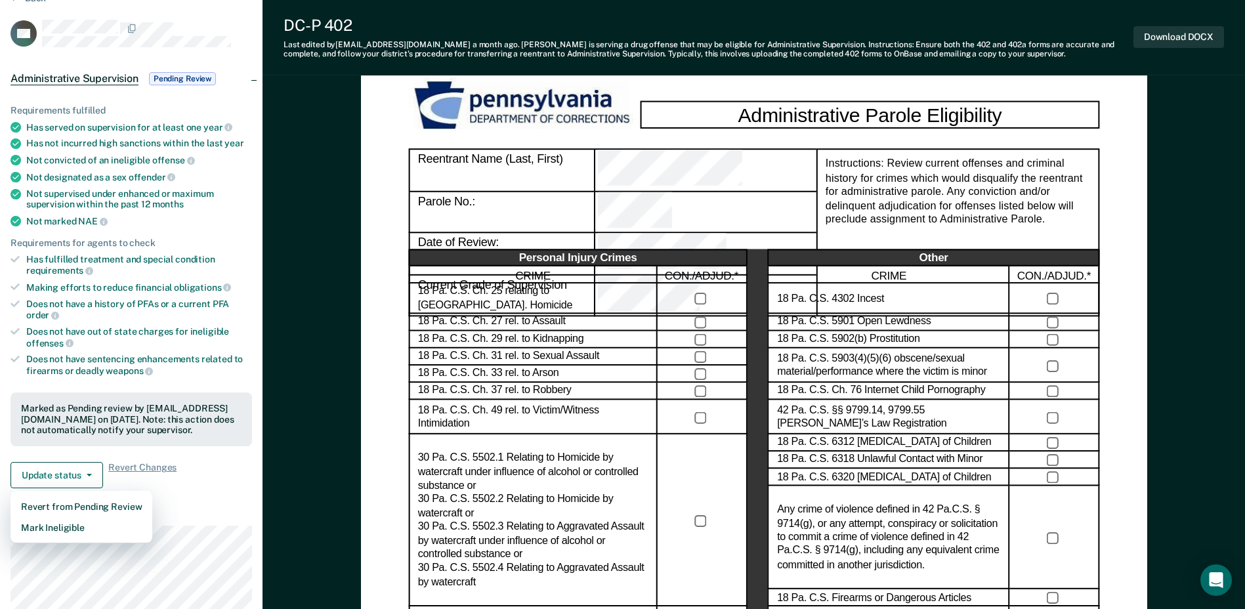  What do you see at coordinates (532, 417) in the screenshot?
I see `label: 18 Pa. C.S. Ch. 49 rel. to Victim/Witness Intimidation` at bounding box center [532, 417].